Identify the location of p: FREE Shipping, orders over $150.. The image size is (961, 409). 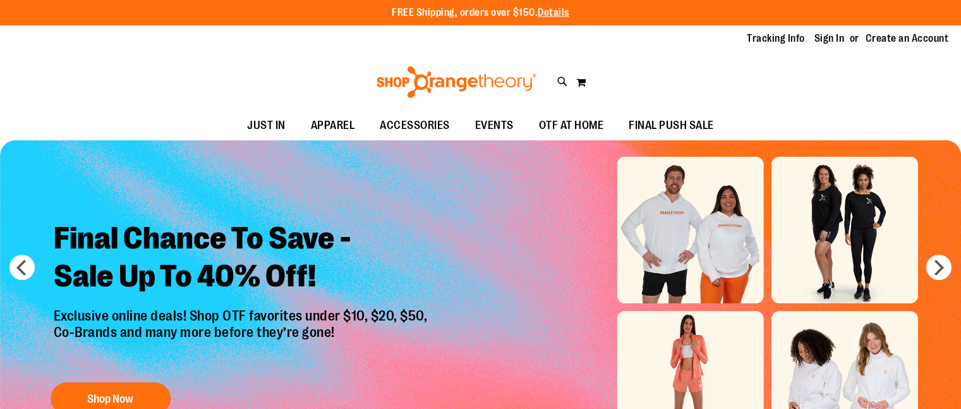
(480, 13).